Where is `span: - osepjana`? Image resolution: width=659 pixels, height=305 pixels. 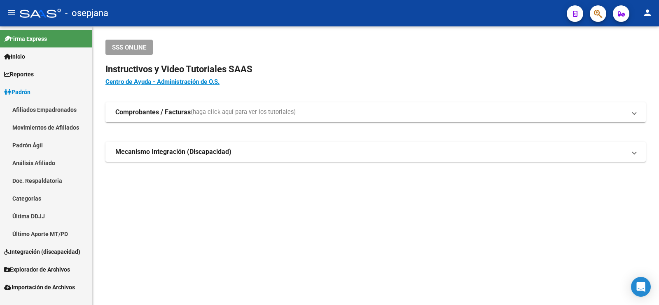
span: - osepjana is located at coordinates (87, 13).